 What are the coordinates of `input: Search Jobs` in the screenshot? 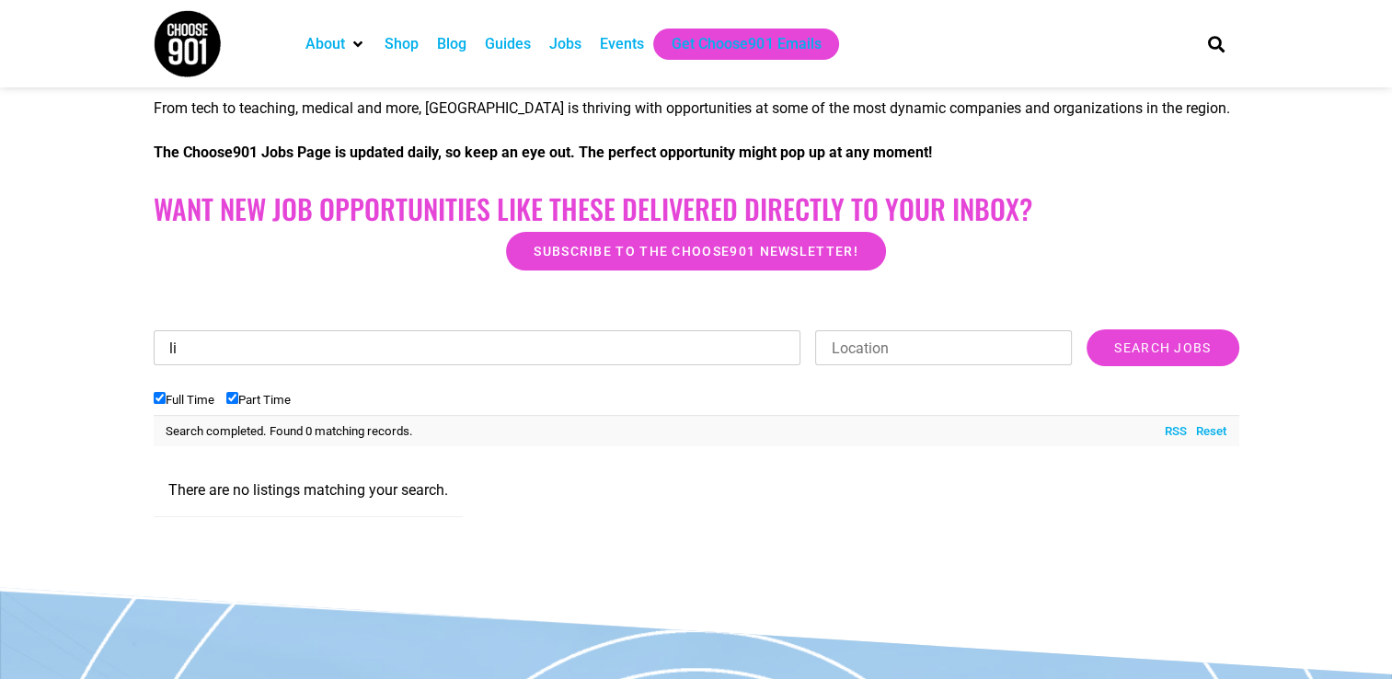 It's located at (1162, 348).